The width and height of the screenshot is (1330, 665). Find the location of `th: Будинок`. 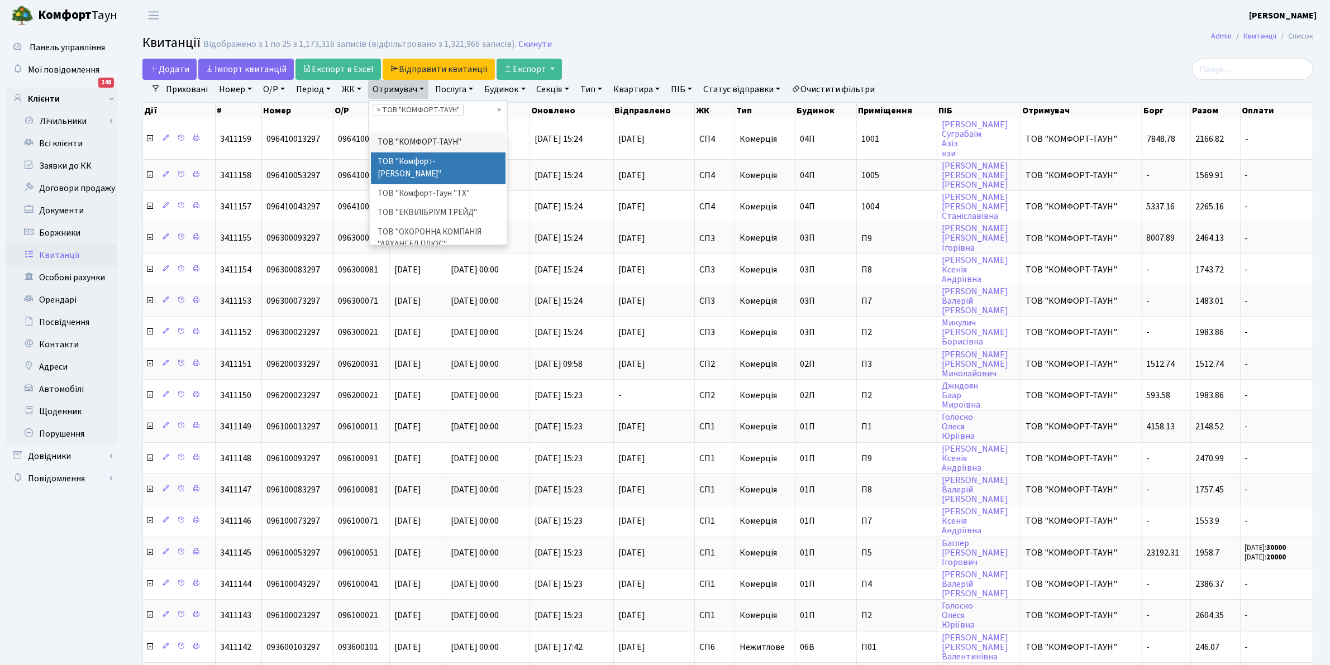

th: Будинок is located at coordinates (826, 111).